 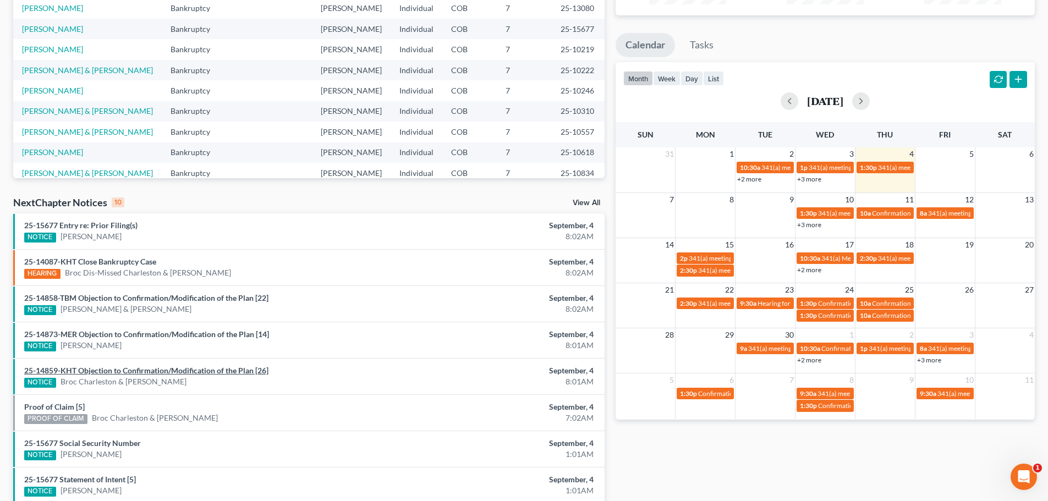 What do you see at coordinates (923, 348) in the screenshot?
I see `span: 8a` at bounding box center [923, 348].